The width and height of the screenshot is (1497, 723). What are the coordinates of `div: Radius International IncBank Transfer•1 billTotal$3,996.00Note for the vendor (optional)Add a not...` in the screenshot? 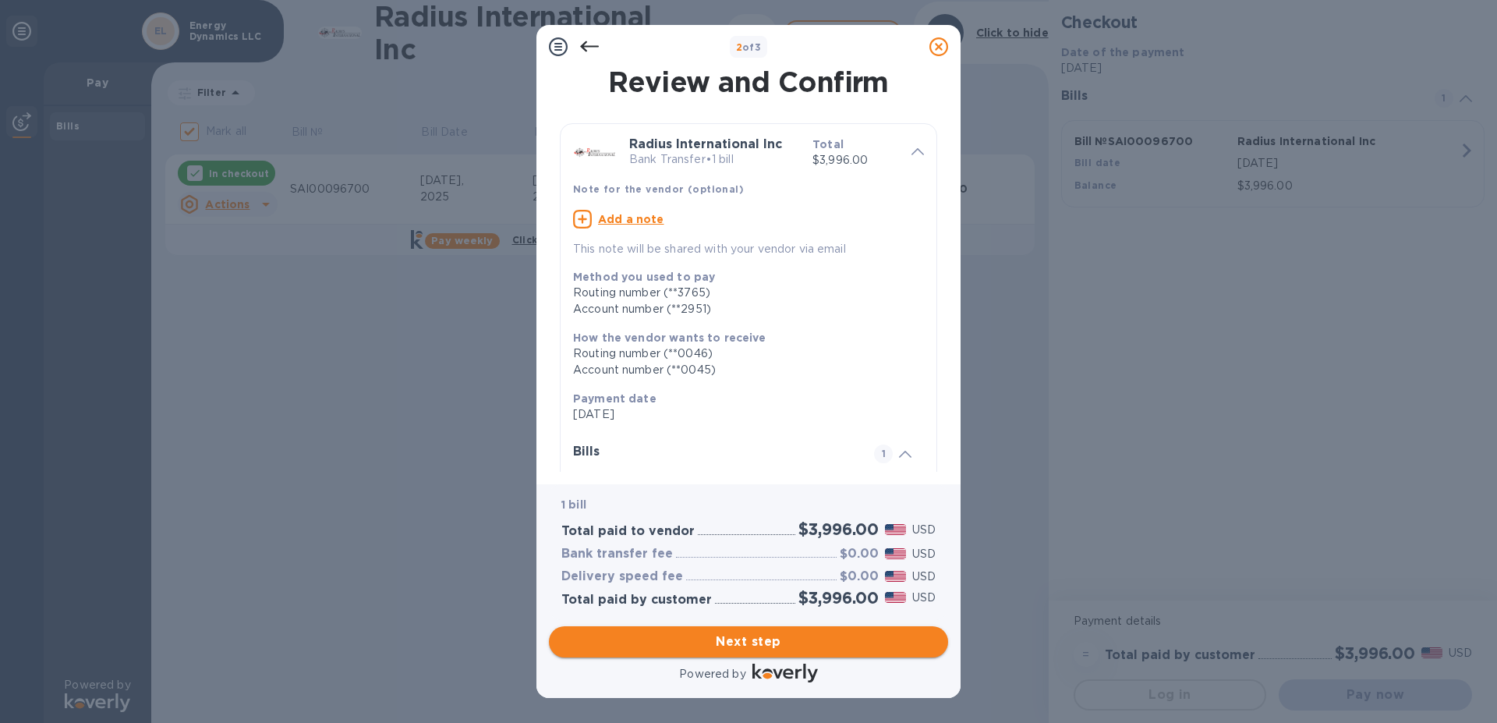 It's located at (748, 196).